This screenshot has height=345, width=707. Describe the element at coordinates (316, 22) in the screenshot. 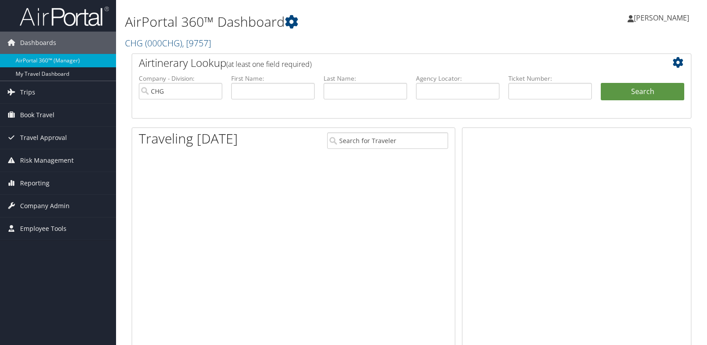

I see `h1: AirPortal 360™ Dashboard` at that location.